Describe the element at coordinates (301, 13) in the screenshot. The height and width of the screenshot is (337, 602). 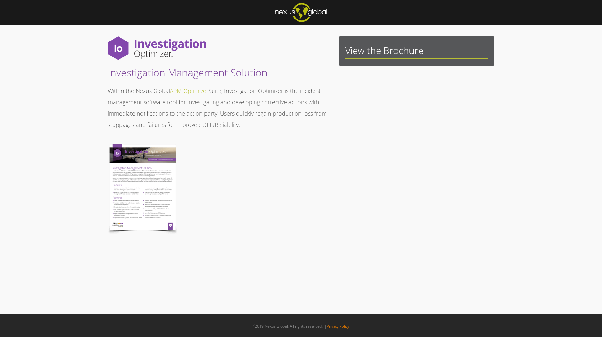
I see `img: ng-logo-hubspot-blog-01` at that location.